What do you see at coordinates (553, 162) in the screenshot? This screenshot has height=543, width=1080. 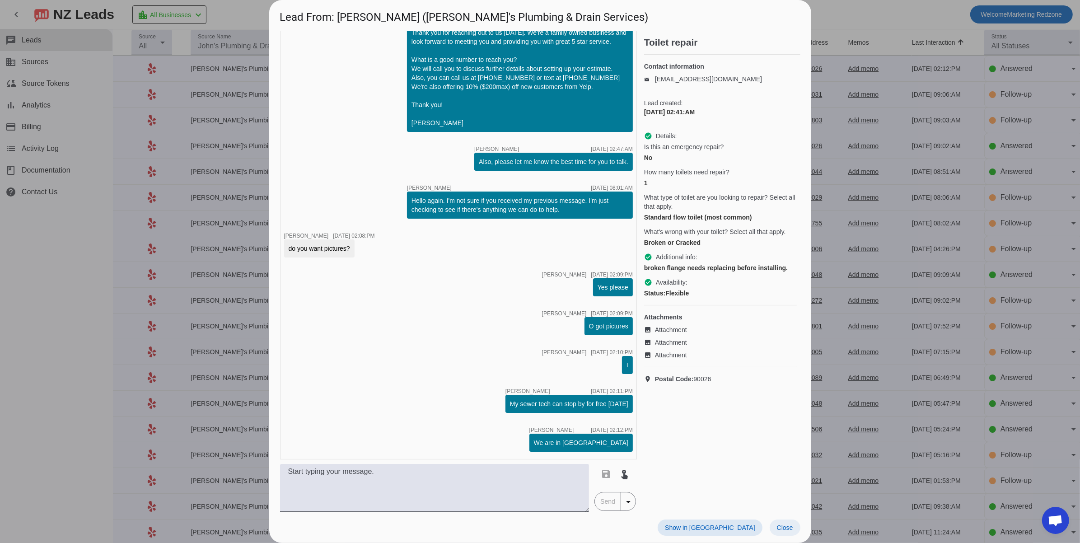 I see `div: Also, please let me know the best time for you to talk.​` at bounding box center [553, 162].